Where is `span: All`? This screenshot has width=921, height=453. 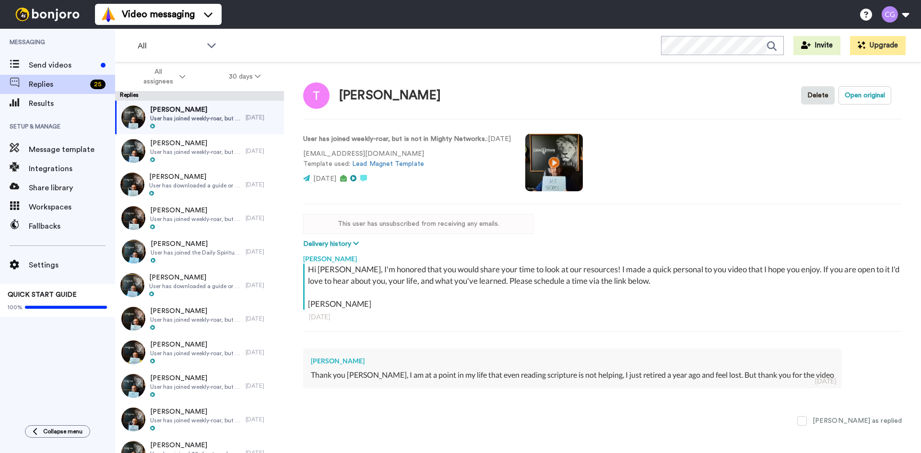 span: All is located at coordinates (170, 46).